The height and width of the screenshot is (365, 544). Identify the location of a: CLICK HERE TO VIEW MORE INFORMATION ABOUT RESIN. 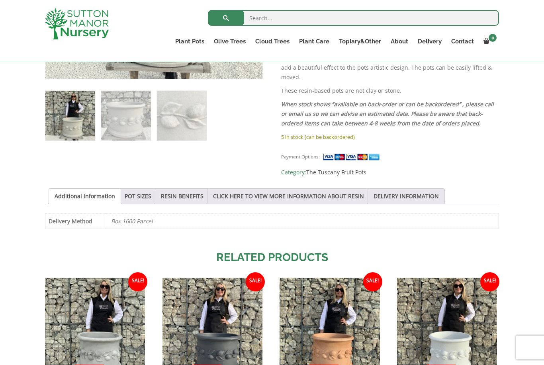
(288, 196).